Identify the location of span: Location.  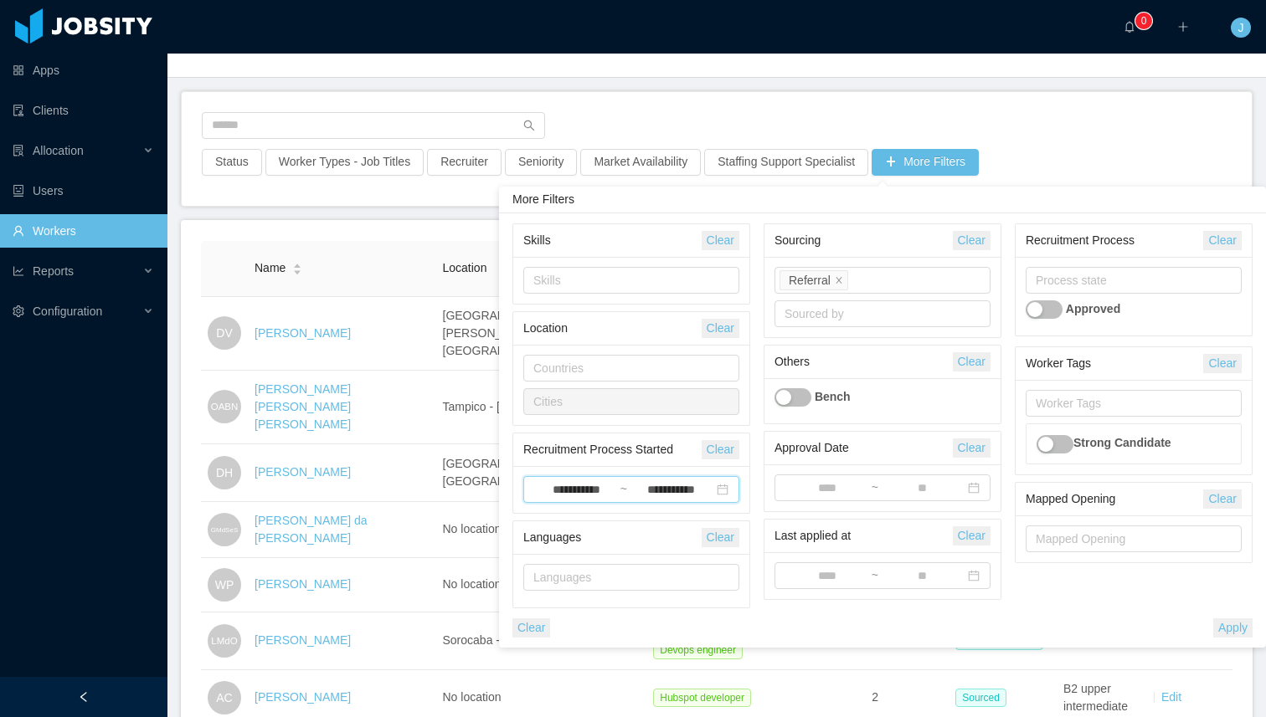
(465, 268).